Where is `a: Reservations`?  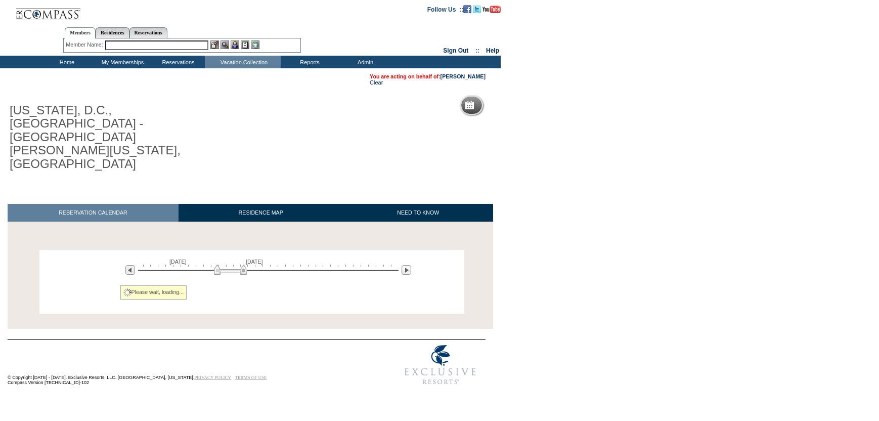
a: Reservations is located at coordinates (148, 32).